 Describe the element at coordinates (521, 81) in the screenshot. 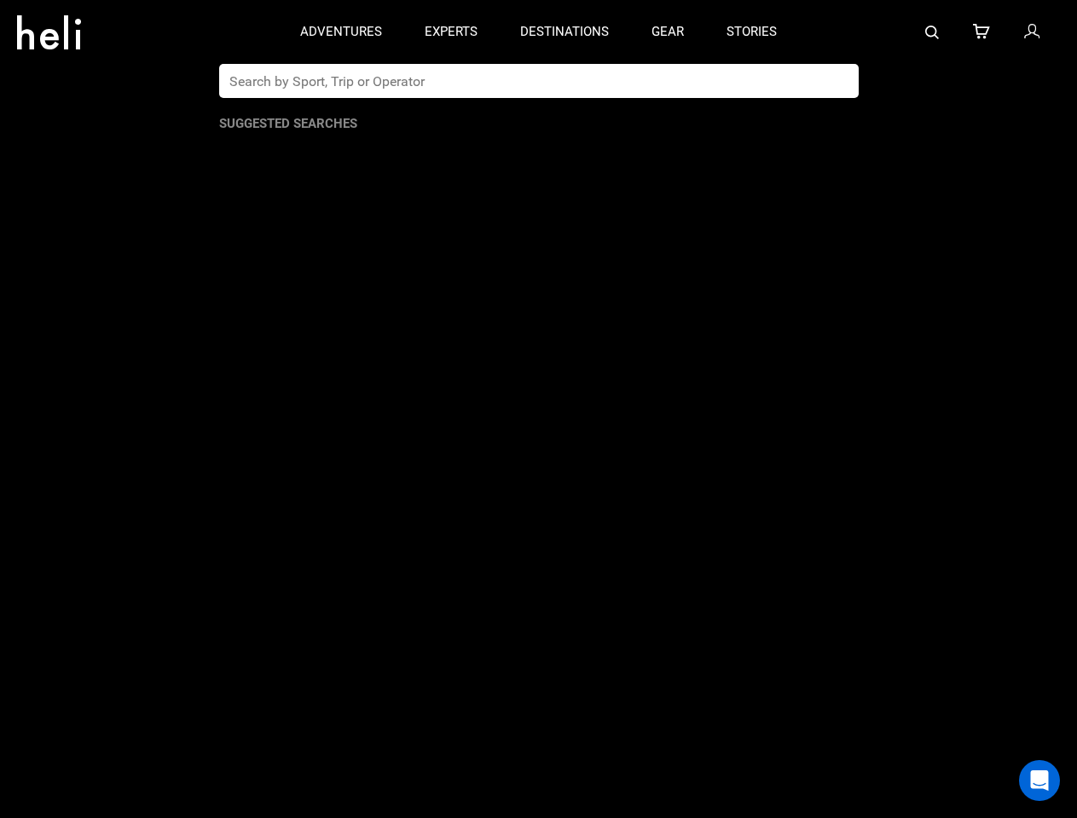

I see `input: Search by Sport, Trip or Operator` at that location.